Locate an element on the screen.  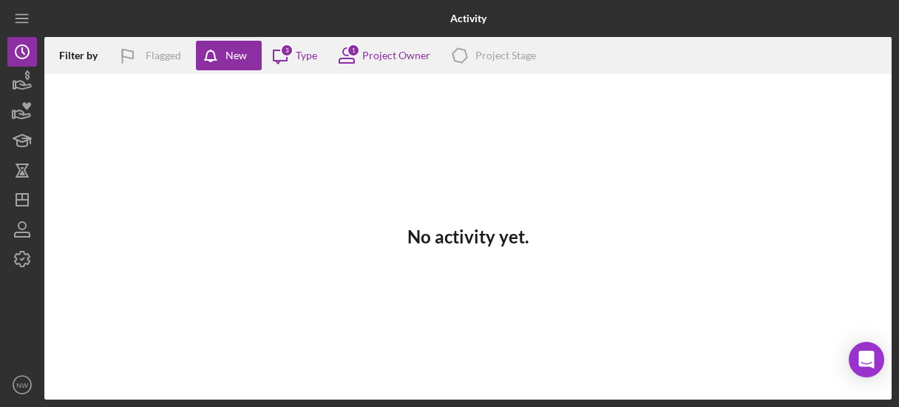
div: Open Intercom Messenger is located at coordinates (867, 359).